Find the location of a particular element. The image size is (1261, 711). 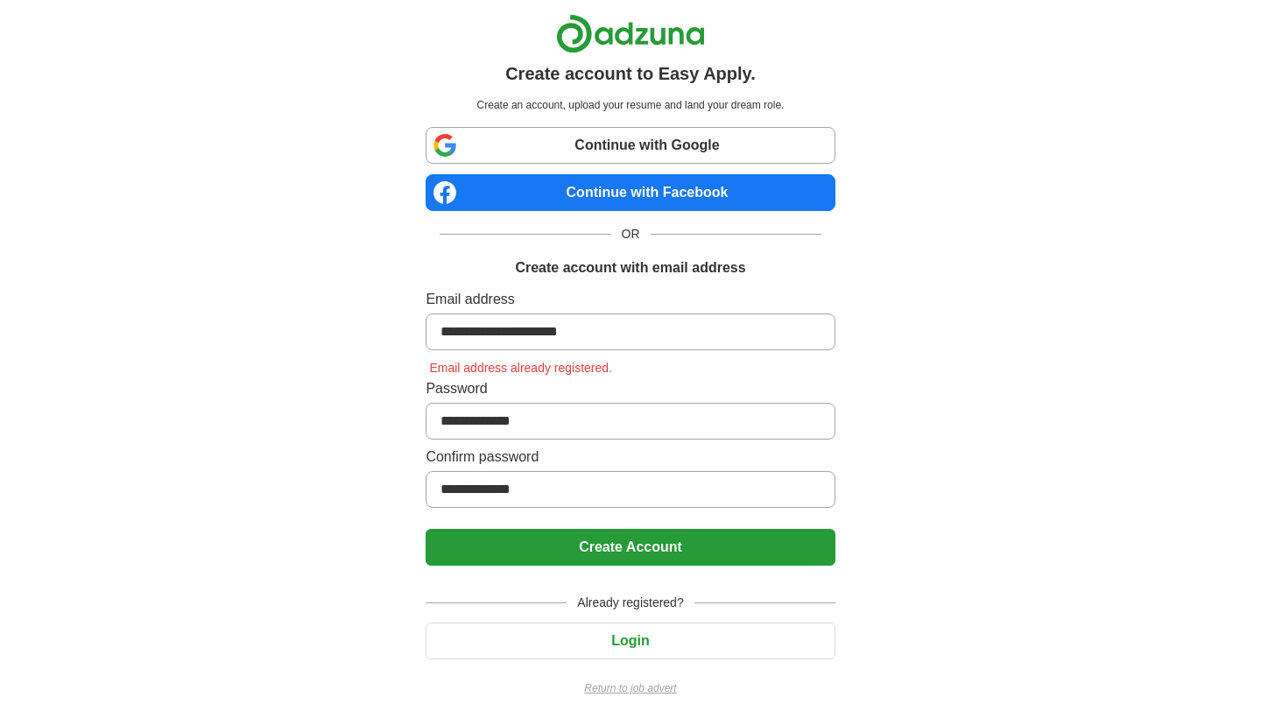

button: Create Account is located at coordinates (630, 547).